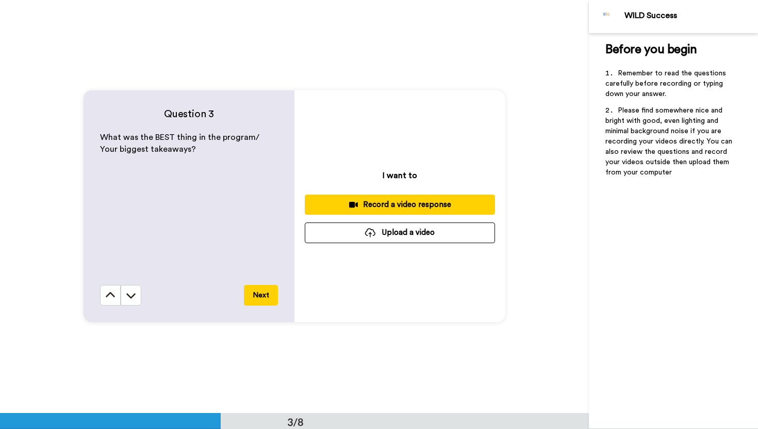 The image size is (758, 429). I want to click on p: I want to, so click(400, 175).